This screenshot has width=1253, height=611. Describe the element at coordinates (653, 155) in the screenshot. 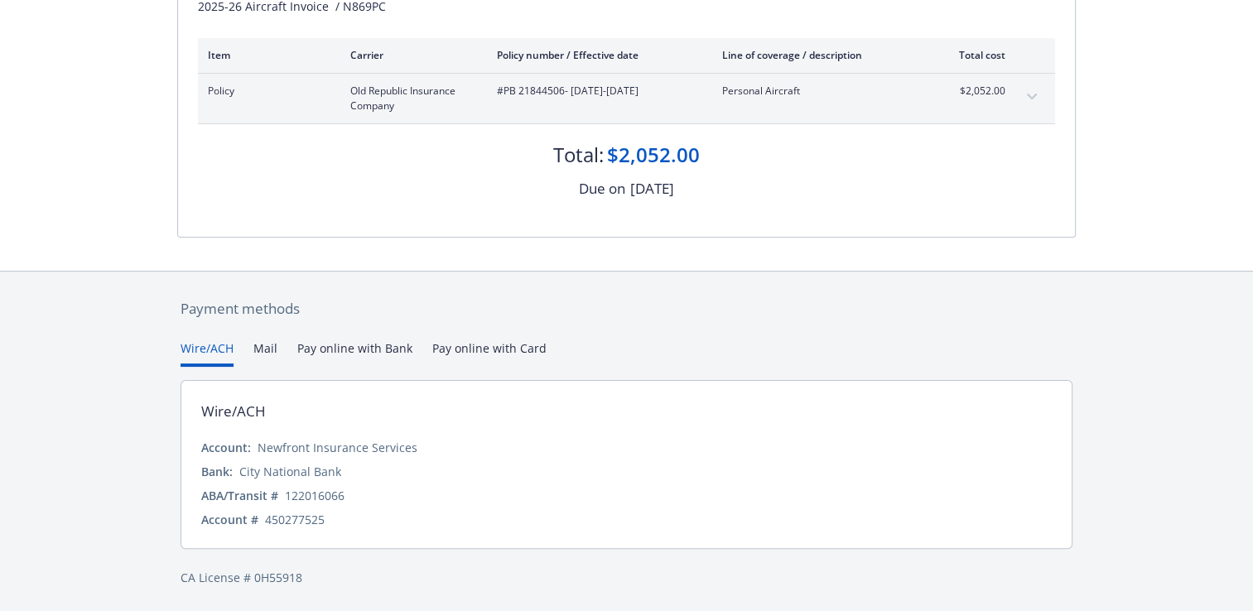

I see `div: $2,052.00` at that location.